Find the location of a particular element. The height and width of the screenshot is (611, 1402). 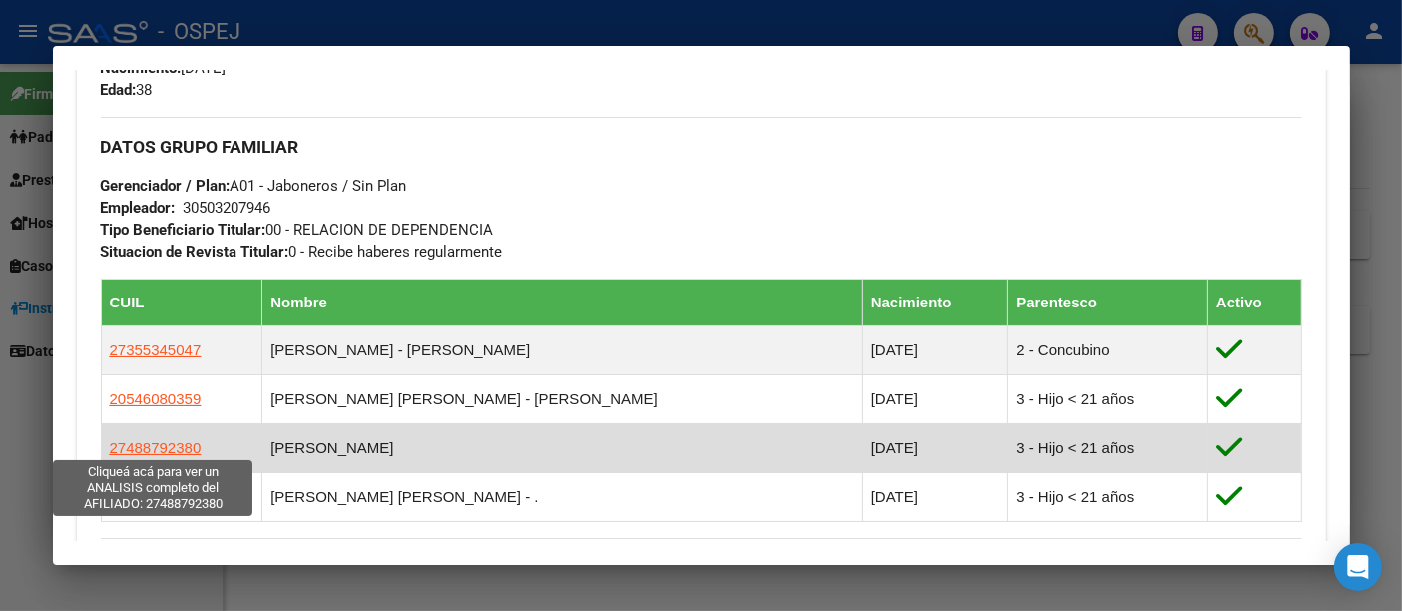

strong: Tipo Beneficiario Titular: is located at coordinates (184, 230).